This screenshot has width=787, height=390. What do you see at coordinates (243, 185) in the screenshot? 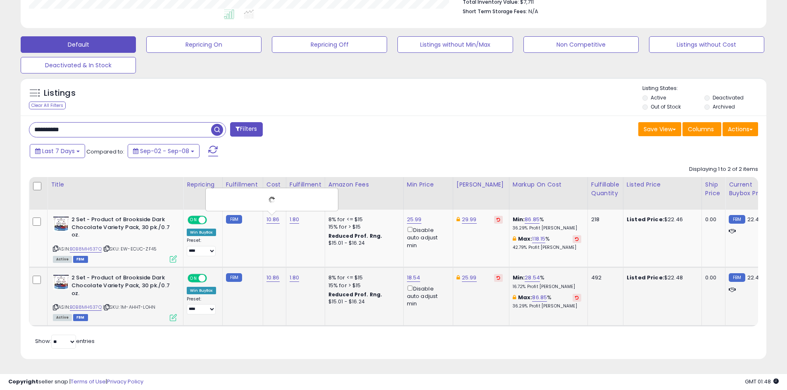
I see `div: Fulfillment` at bounding box center [243, 185].